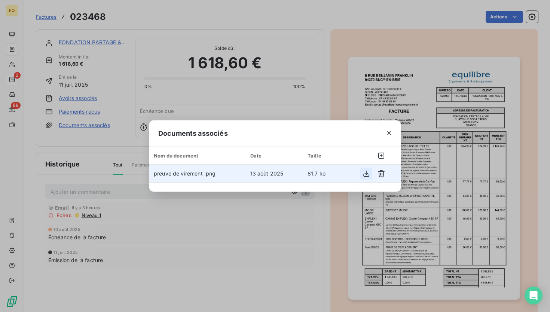  What do you see at coordinates (193, 133) in the screenshot?
I see `span: Documents associés` at bounding box center [193, 133].